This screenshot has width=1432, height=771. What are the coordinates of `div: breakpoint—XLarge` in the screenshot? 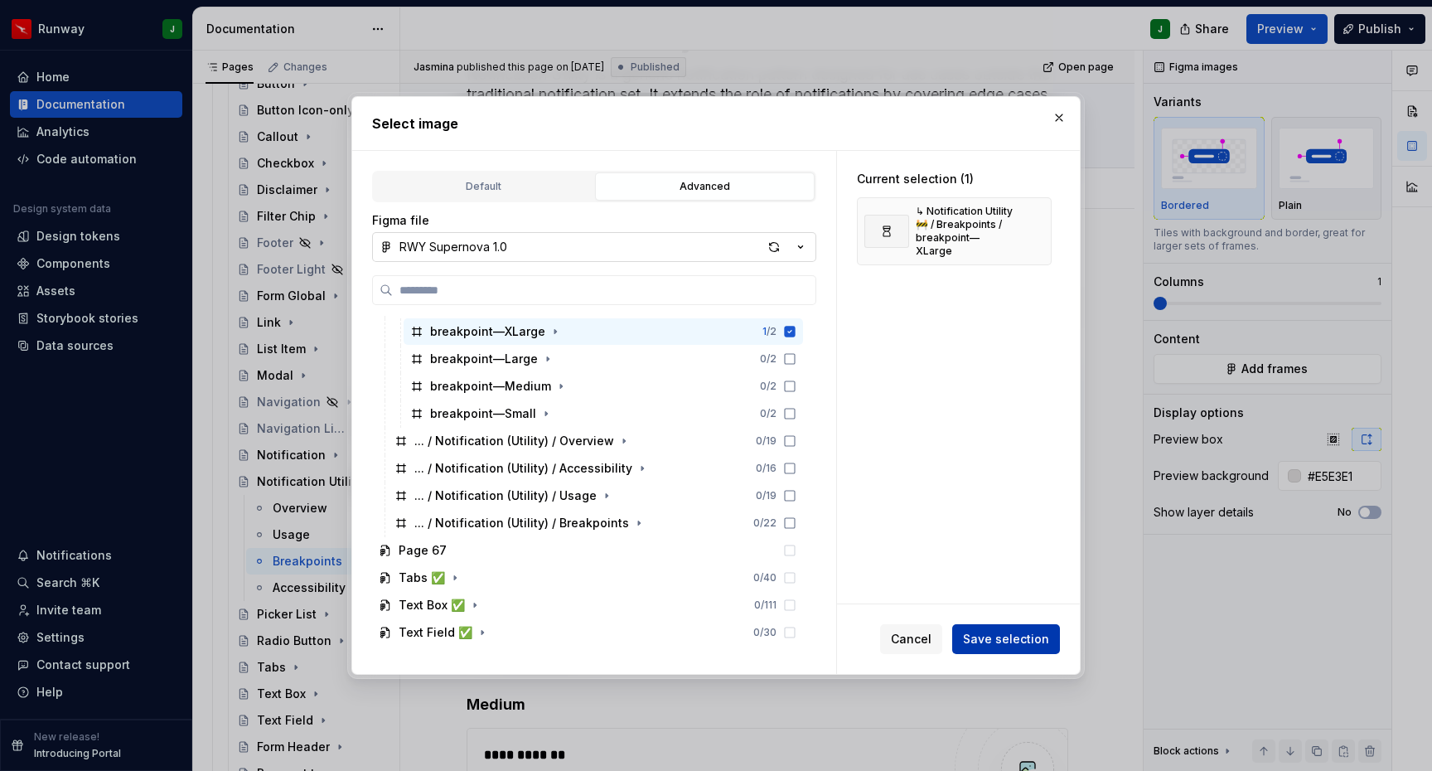 It's located at (487, 331).